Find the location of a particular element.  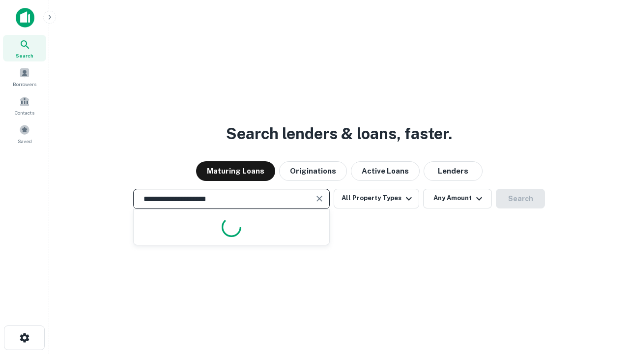

a: Search is located at coordinates (25, 48).